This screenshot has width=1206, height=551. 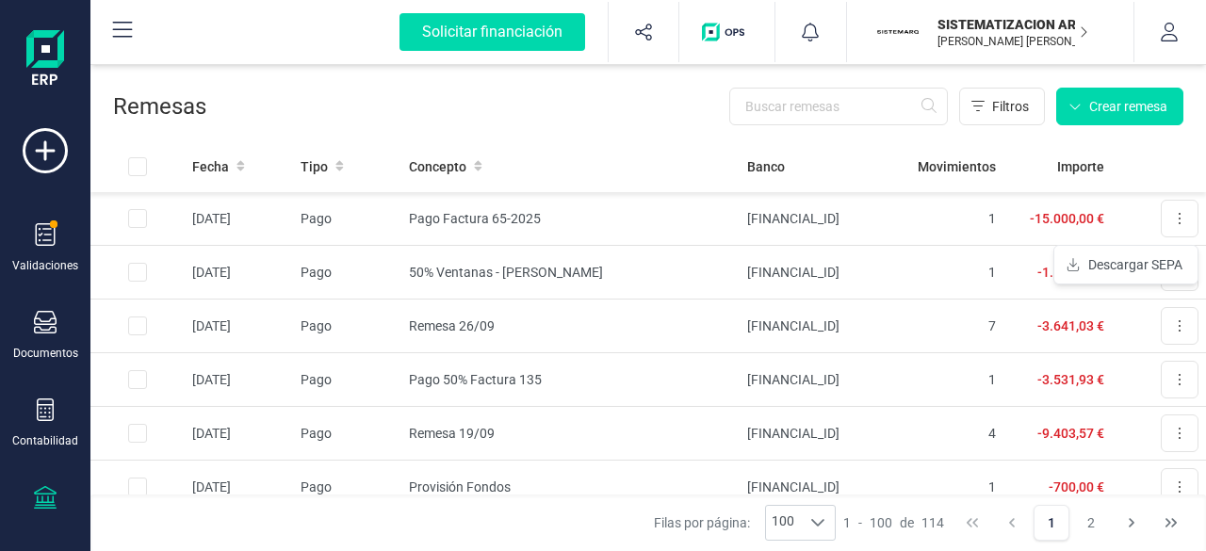 I want to click on td: 7, so click(x=949, y=326).